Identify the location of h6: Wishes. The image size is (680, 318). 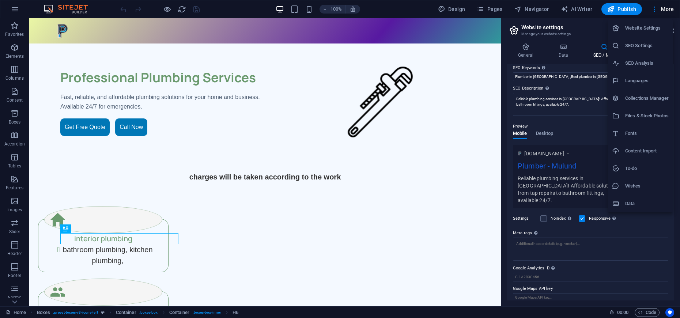
(647, 186).